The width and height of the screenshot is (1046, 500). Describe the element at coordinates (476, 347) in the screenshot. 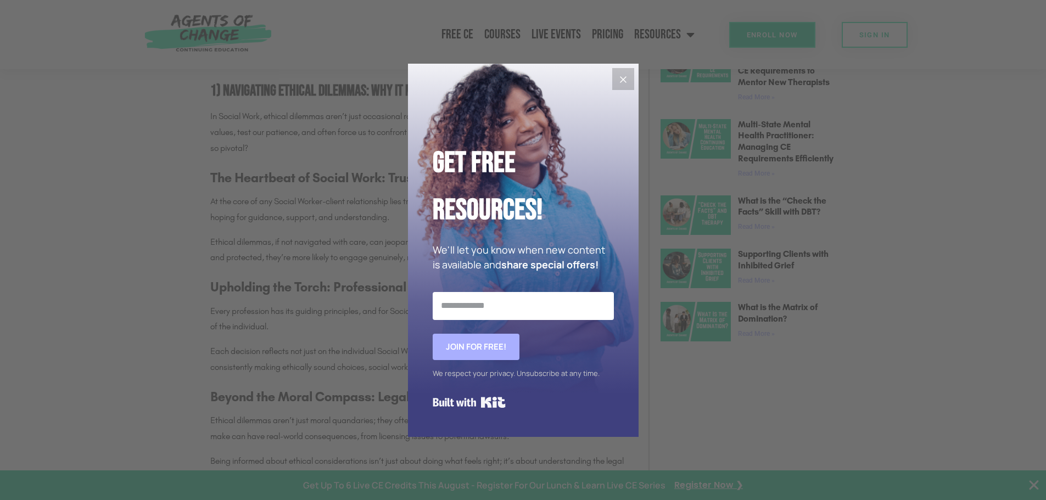

I see `span: Join for FREE!` at that location.